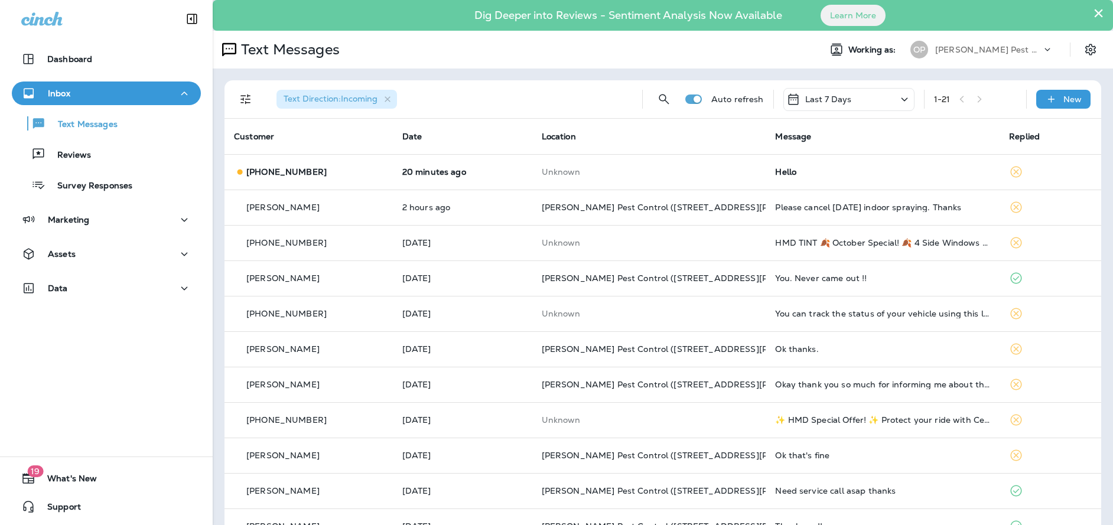 The image size is (1113, 525). Describe the element at coordinates (1072, 99) in the screenshot. I see `p: New` at that location.